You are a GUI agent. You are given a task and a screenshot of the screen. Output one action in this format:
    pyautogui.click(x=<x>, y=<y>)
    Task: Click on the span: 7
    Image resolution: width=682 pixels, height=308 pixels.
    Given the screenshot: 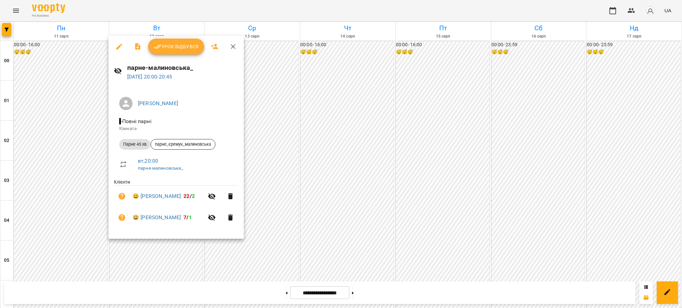 What is the action you would take?
    pyautogui.click(x=185, y=217)
    